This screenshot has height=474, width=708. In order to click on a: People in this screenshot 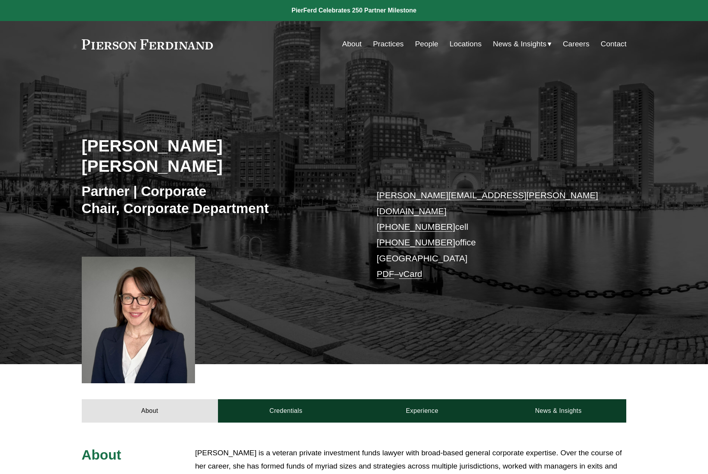, I will do `click(426, 44)`.